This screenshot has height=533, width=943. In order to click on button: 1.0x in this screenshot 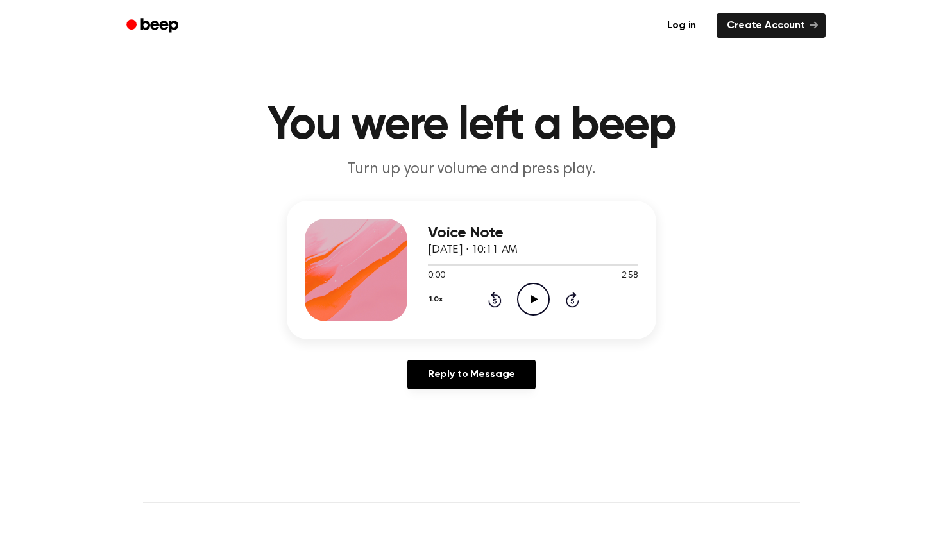, I will do `click(438, 300)`.